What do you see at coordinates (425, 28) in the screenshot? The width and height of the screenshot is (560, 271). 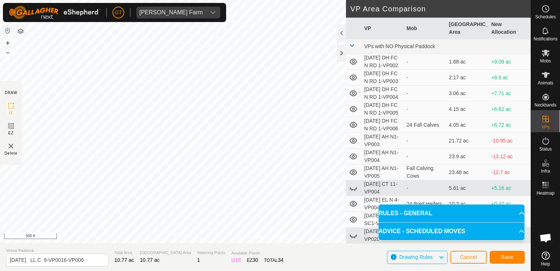 I see `th: Mob` at bounding box center [425, 28].